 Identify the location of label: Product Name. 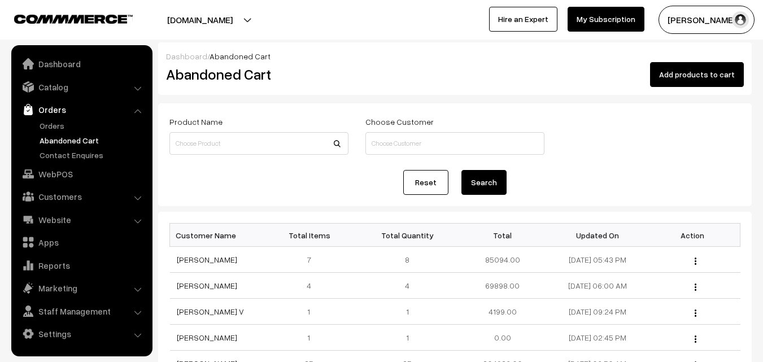
(196, 121).